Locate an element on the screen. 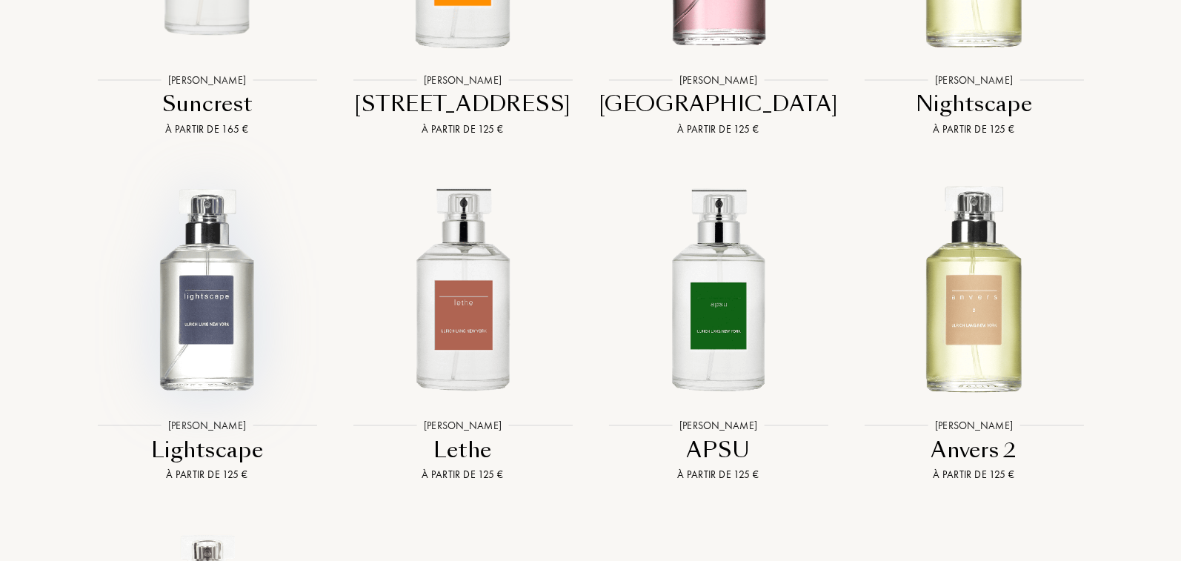  div: Anvers 2 is located at coordinates (973, 450).